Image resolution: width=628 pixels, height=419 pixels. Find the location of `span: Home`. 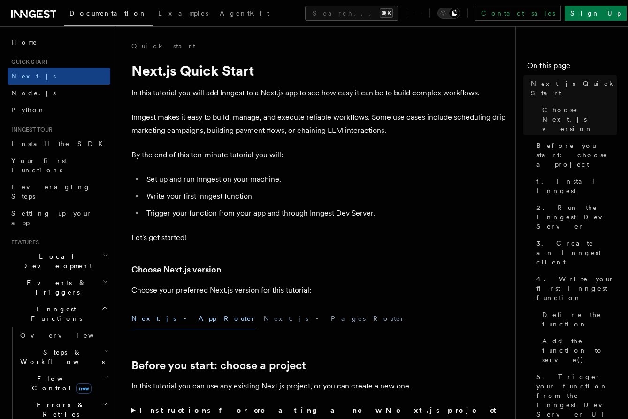

span: Home is located at coordinates (24, 42).